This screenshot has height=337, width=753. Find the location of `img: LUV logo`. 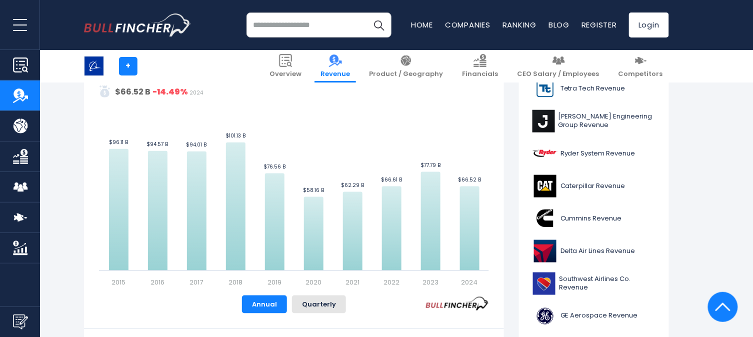

img: LUV logo is located at coordinates (544, 283).